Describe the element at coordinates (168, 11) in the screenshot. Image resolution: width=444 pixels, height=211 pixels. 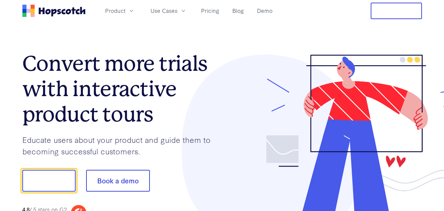
I see `button: Use Cases` at that location.